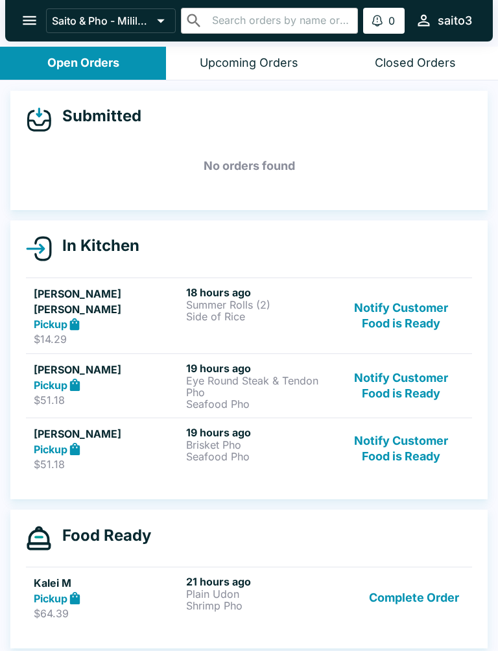 The image size is (498, 651). I want to click on div: saito3, so click(455, 21).